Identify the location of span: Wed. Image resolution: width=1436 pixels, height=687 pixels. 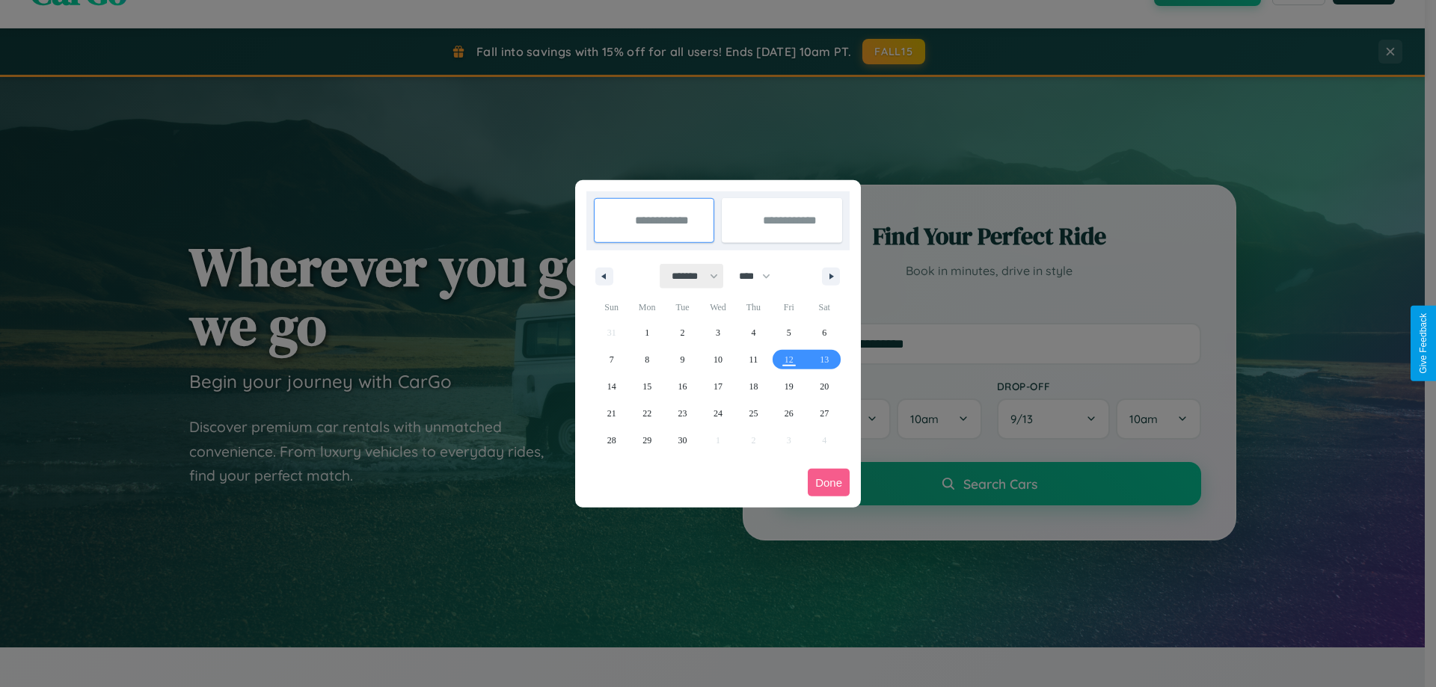
(717, 307).